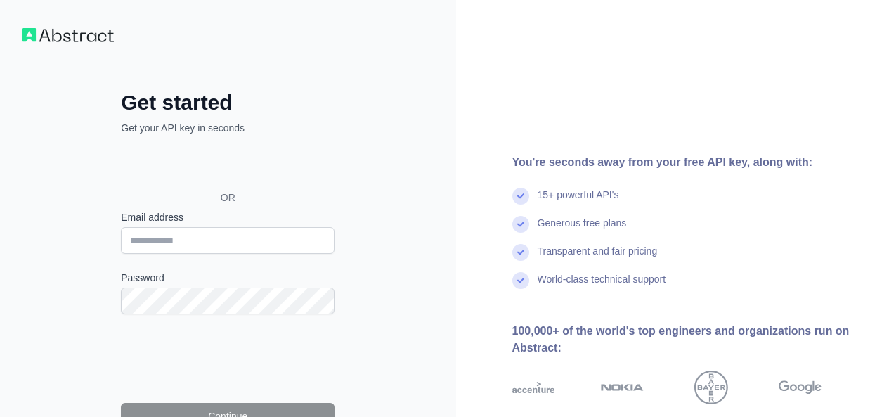 This screenshot has height=417, width=889. I want to click on span: OR, so click(228, 198).